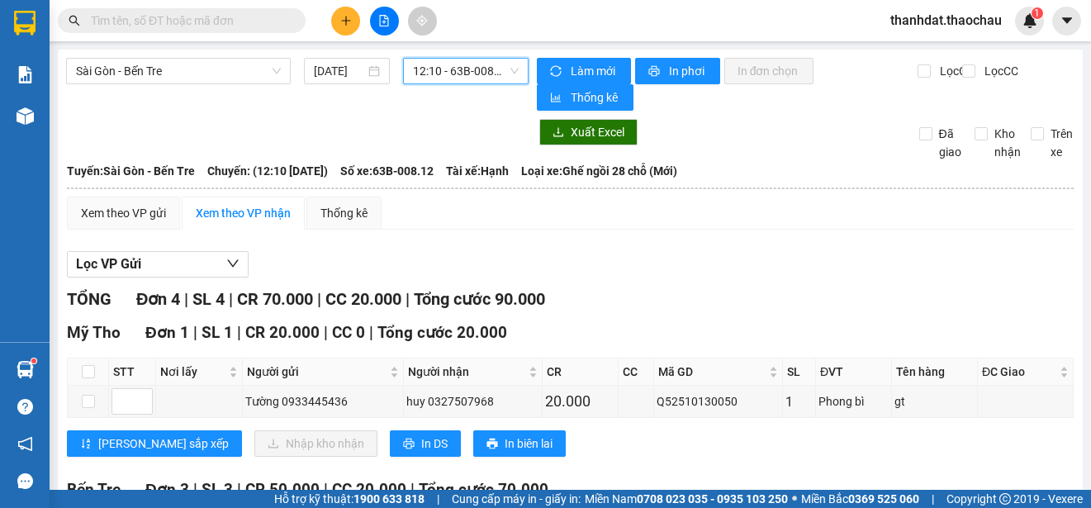 Image resolution: width=1091 pixels, height=508 pixels. I want to click on span: Tài xế: Hạnh, so click(478, 171).